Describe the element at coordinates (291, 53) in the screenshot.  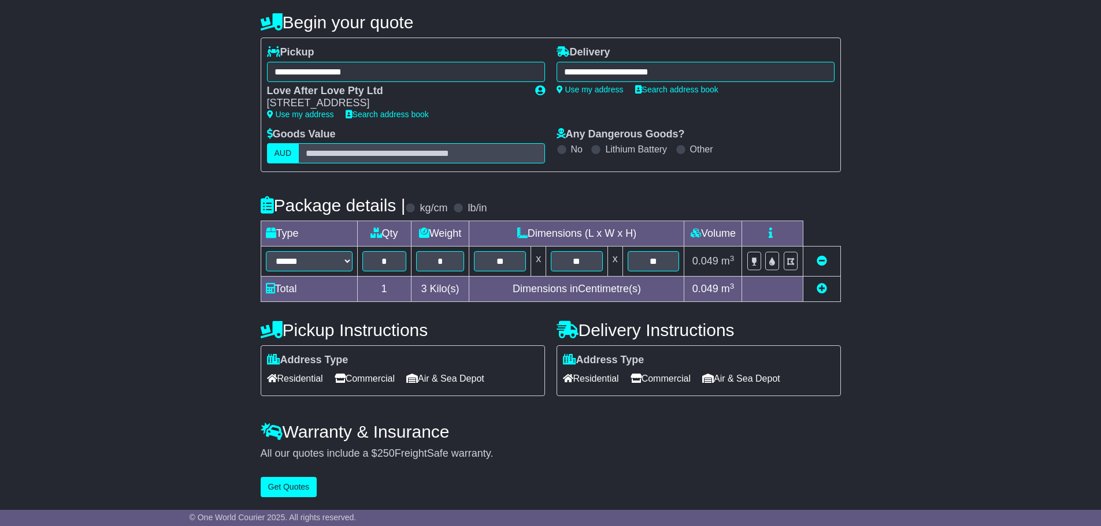
I see `label: Pickup` at that location.